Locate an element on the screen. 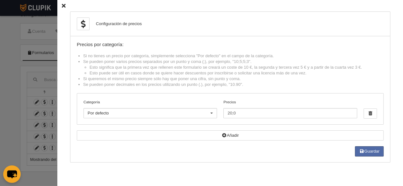 This screenshot has width=403, height=186. li: Se pueden poner varios precios separados por un punto y coma (;), por ejemplo, "10;5;5;3". is located at coordinates (233, 67).